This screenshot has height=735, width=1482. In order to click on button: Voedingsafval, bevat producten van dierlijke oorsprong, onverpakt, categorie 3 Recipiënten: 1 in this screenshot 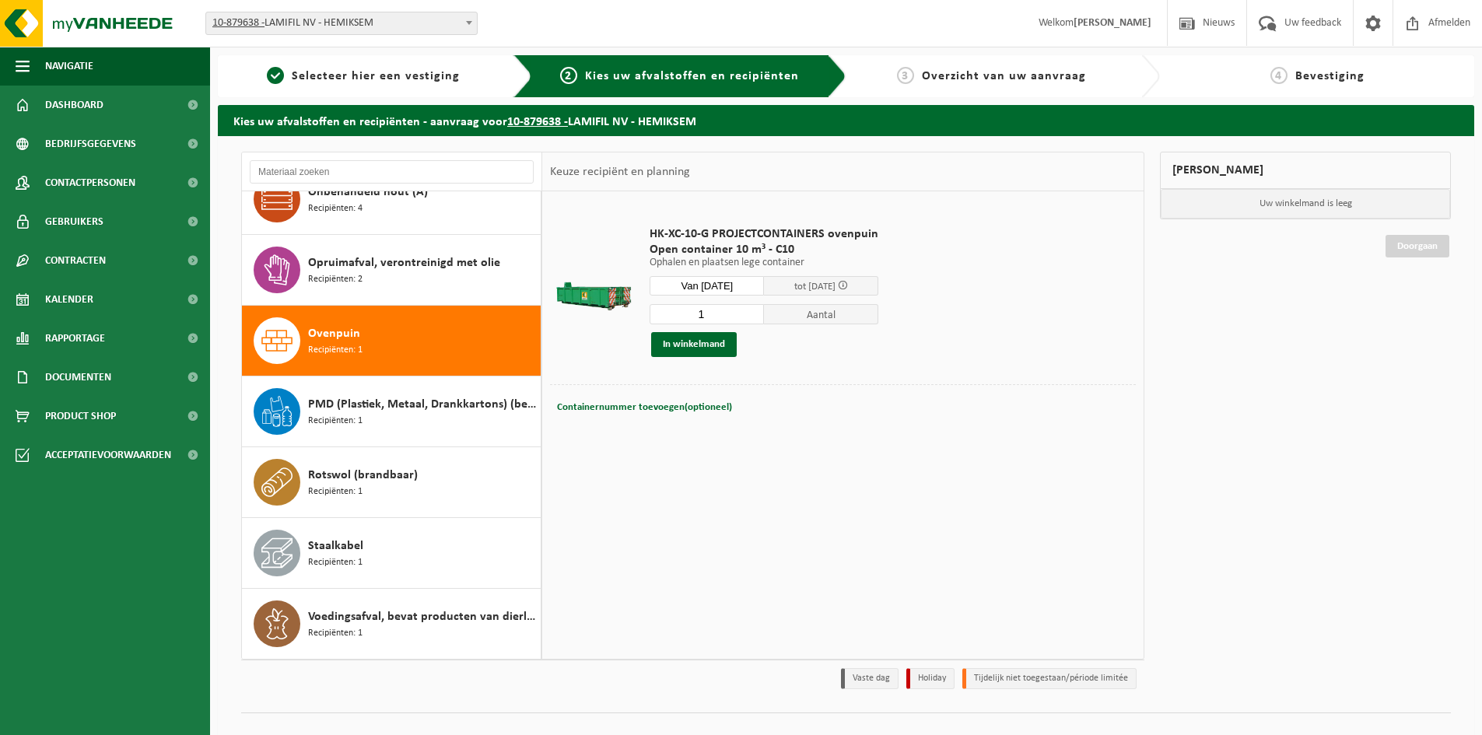, I will do `click(391, 624)`.